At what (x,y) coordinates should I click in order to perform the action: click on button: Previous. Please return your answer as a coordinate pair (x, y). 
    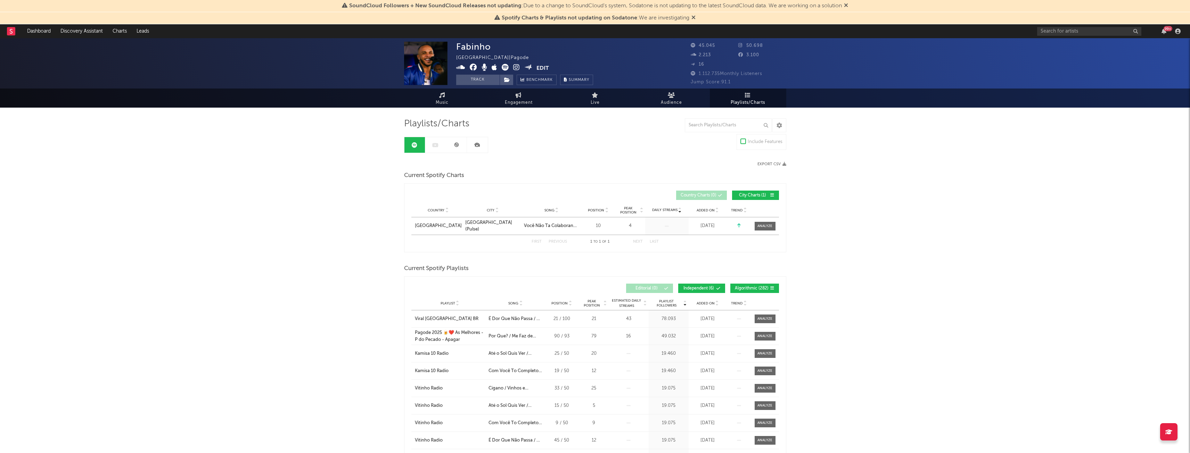
    Looking at the image, I should click on (558, 242).